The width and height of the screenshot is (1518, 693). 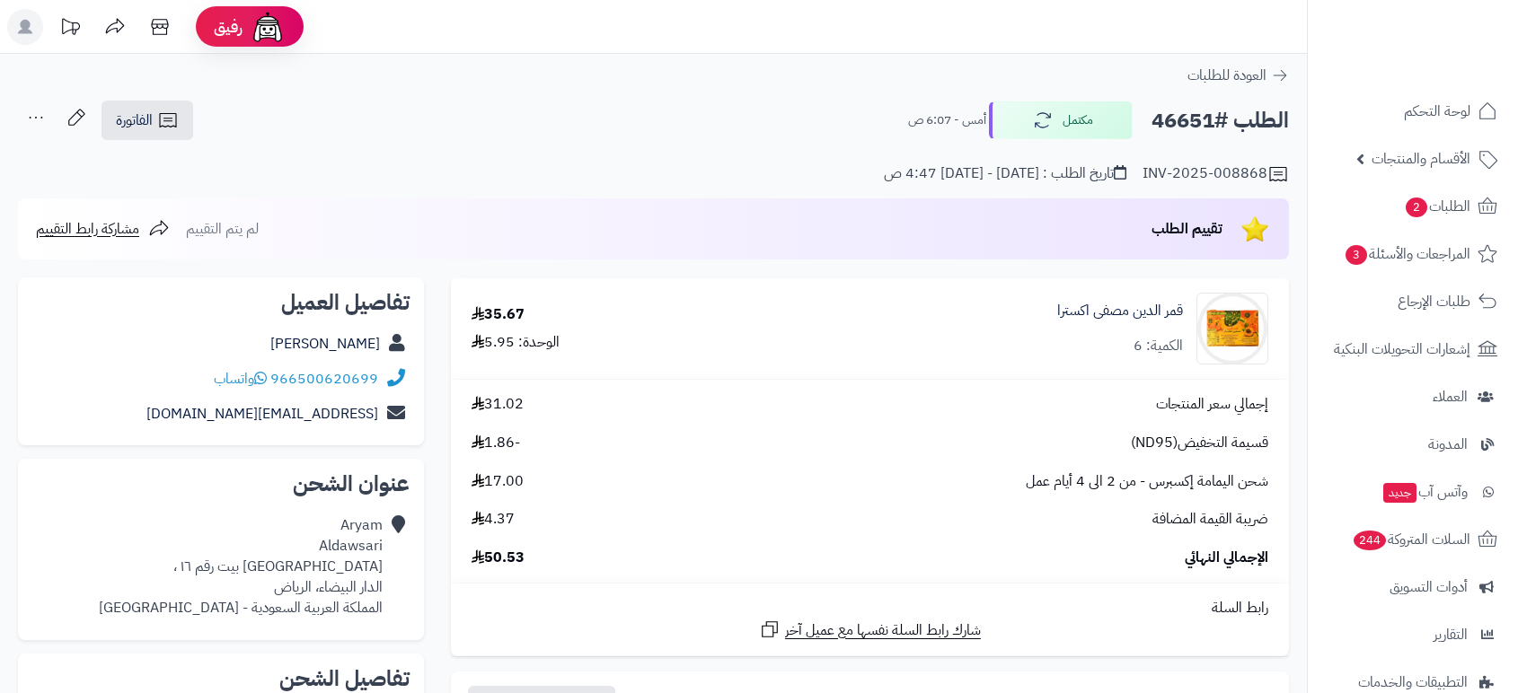 What do you see at coordinates (1413, 349) in the screenshot?
I see `a: إشعارات التحويلات البنكية` at bounding box center [1413, 349].